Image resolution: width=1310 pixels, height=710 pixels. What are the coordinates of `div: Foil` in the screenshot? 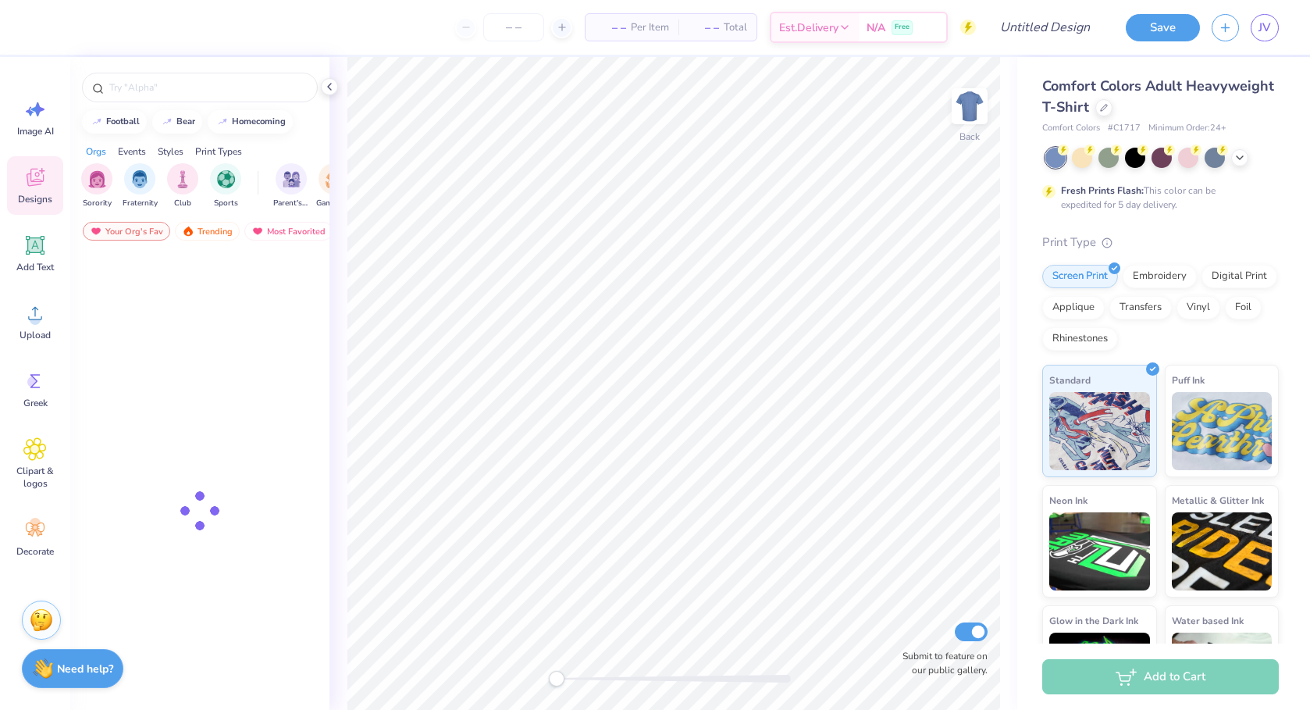 It's located at (1243, 308).